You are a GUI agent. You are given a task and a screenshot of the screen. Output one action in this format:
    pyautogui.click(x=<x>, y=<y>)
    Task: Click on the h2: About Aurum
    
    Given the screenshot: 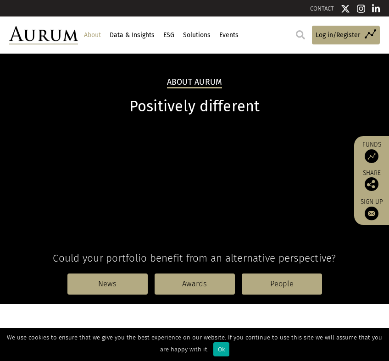 What is the action you would take?
    pyautogui.click(x=194, y=83)
    